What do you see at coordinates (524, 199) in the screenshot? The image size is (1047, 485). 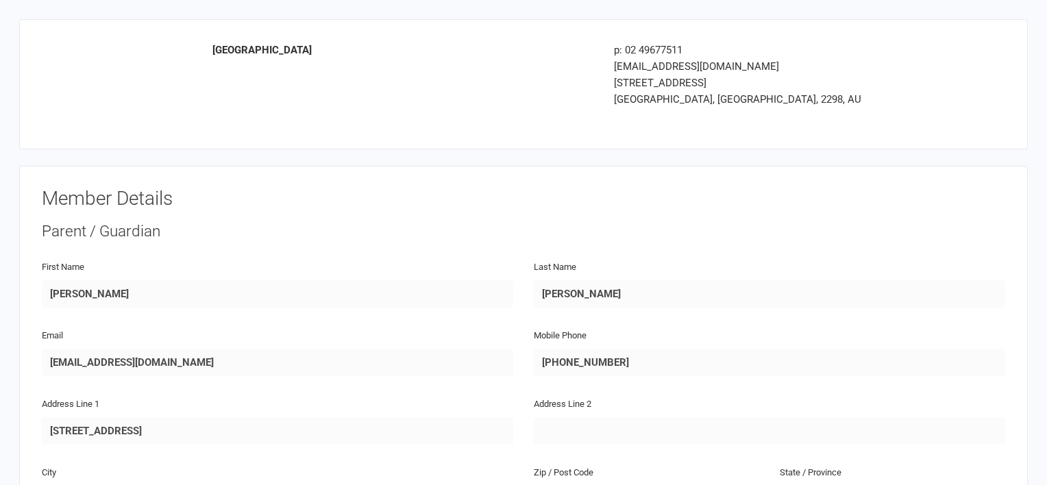 I see `h3: Member Details` at bounding box center [524, 199].